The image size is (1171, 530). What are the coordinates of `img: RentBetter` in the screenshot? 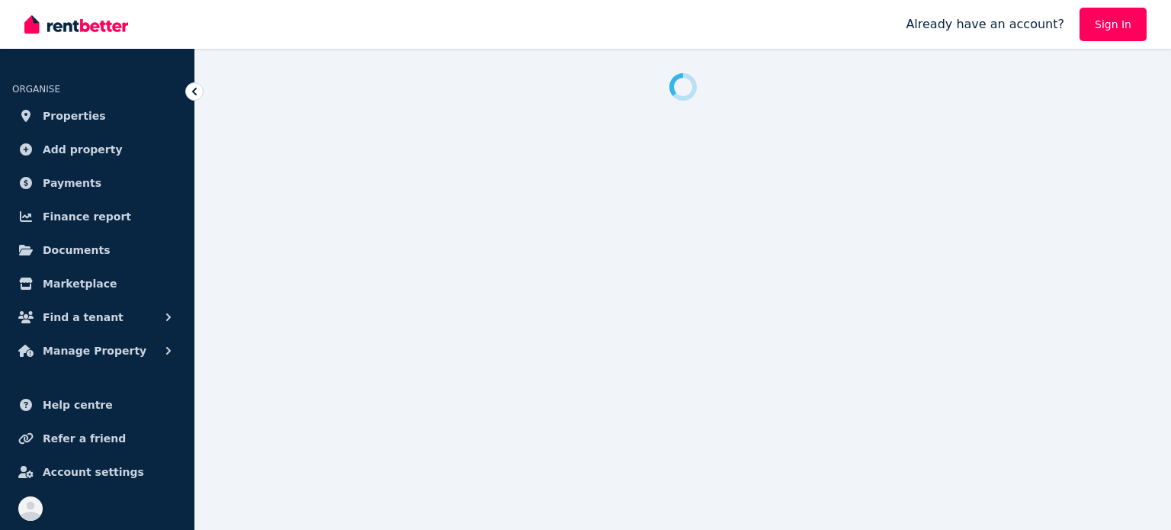 It's located at (76, 24).